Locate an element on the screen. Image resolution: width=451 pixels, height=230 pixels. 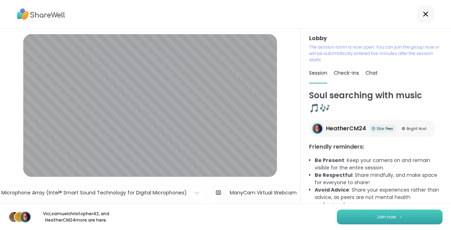
b: Be Respectful is located at coordinates (334, 175).